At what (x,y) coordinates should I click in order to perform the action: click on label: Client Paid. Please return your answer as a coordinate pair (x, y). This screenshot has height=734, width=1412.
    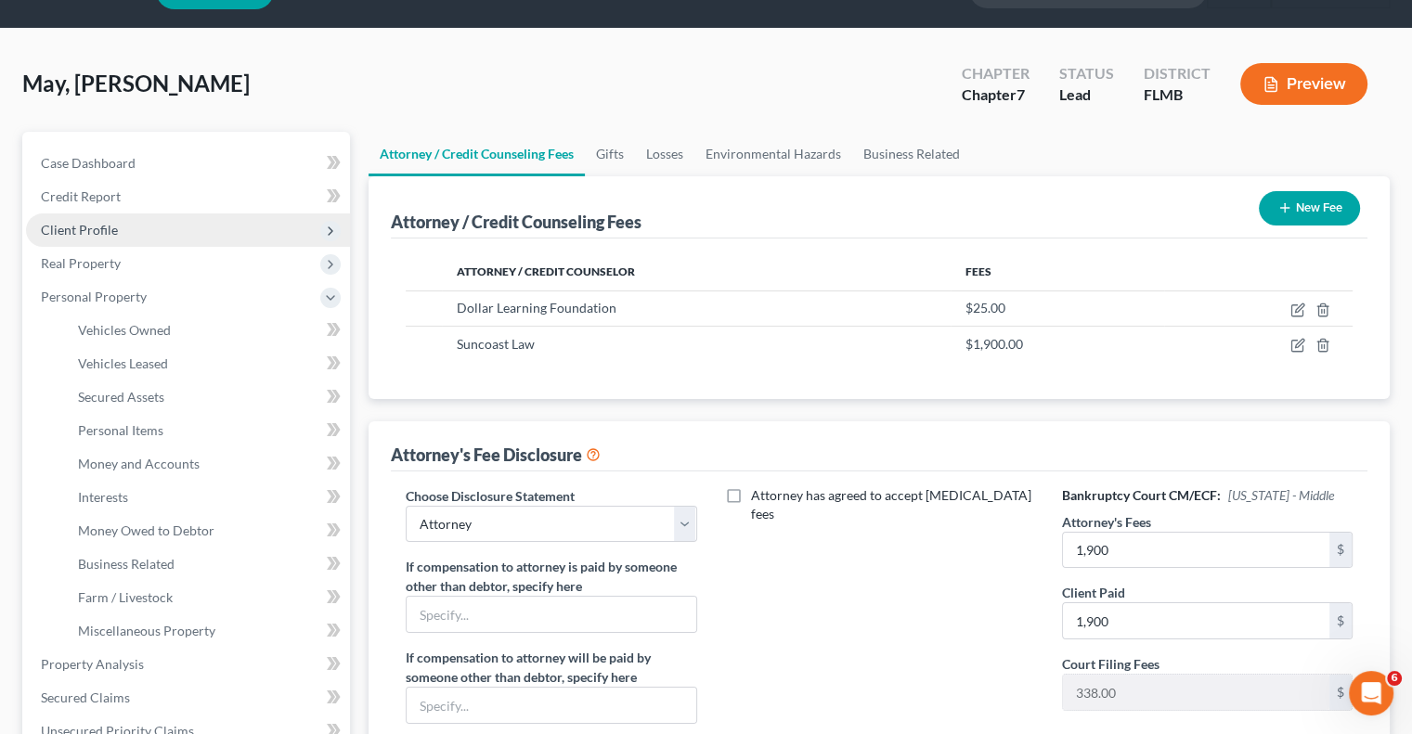
    Looking at the image, I should click on (1094, 592).